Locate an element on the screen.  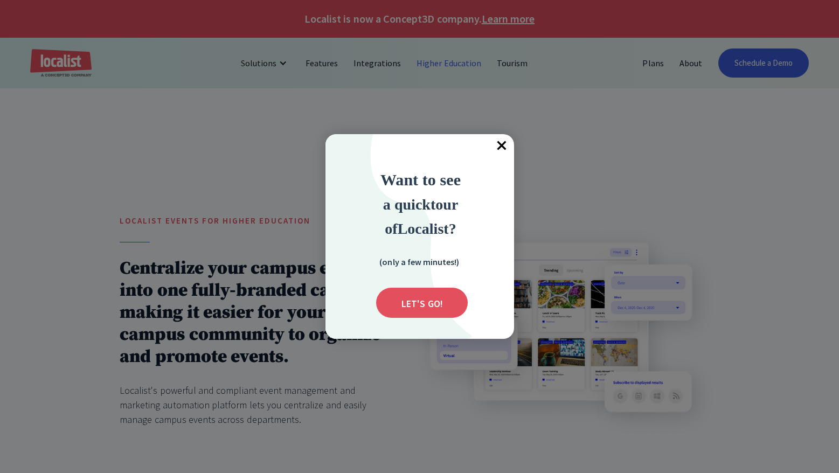
strong: to is located at coordinates (436, 204).